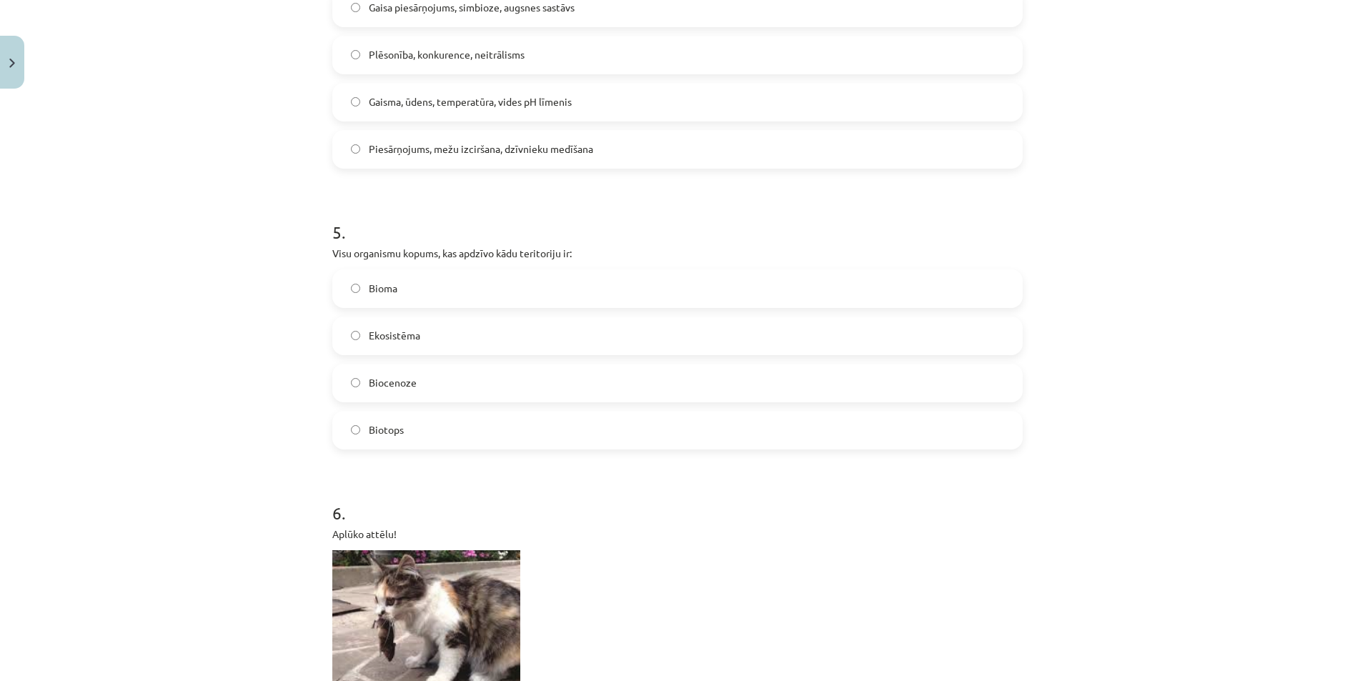 The height and width of the screenshot is (681, 1355). Describe the element at coordinates (395, 335) in the screenshot. I see `span: Ekosistēma` at that location.